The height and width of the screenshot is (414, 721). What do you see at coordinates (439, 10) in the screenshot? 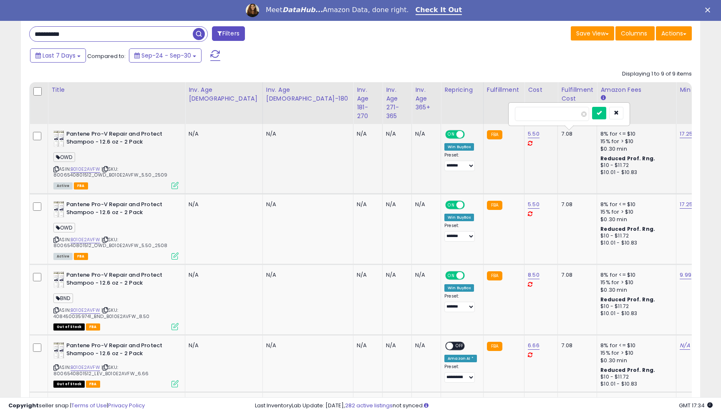
I see `a: Check It Out` at bounding box center [439, 10].